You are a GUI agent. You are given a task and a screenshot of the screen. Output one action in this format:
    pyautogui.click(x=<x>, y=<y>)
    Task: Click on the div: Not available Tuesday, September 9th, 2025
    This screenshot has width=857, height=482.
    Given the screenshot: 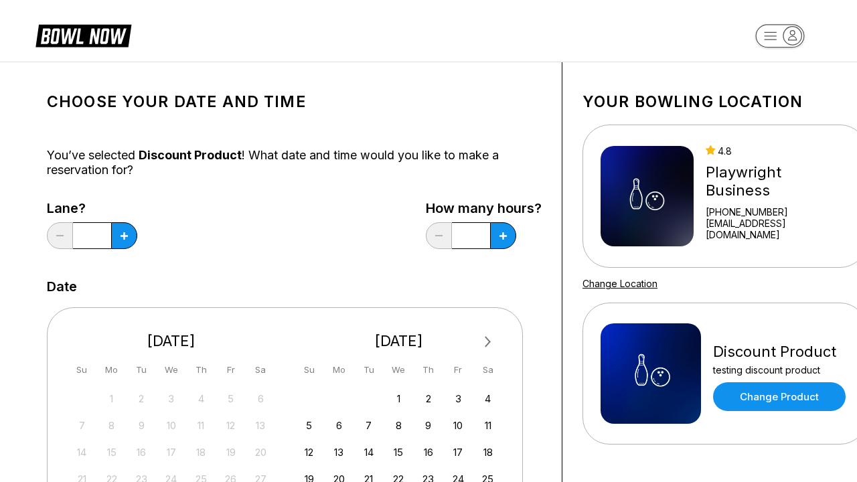 What is the action you would take?
    pyautogui.click(x=141, y=425)
    